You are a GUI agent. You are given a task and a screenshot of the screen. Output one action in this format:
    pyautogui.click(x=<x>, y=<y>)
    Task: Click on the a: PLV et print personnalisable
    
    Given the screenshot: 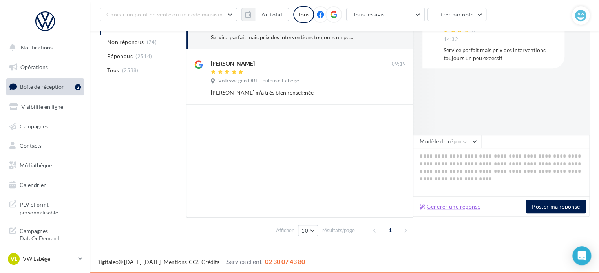 What is the action you would take?
    pyautogui.click(x=45, y=207)
    